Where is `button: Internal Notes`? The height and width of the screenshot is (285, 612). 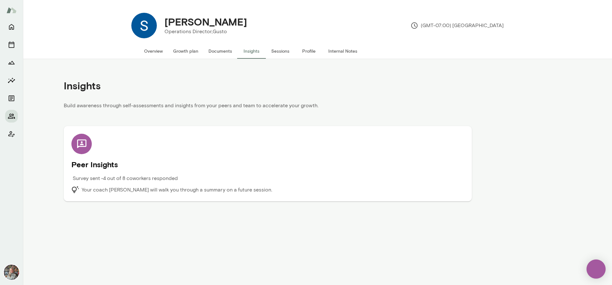 button: Internal Notes is located at coordinates (343, 51).